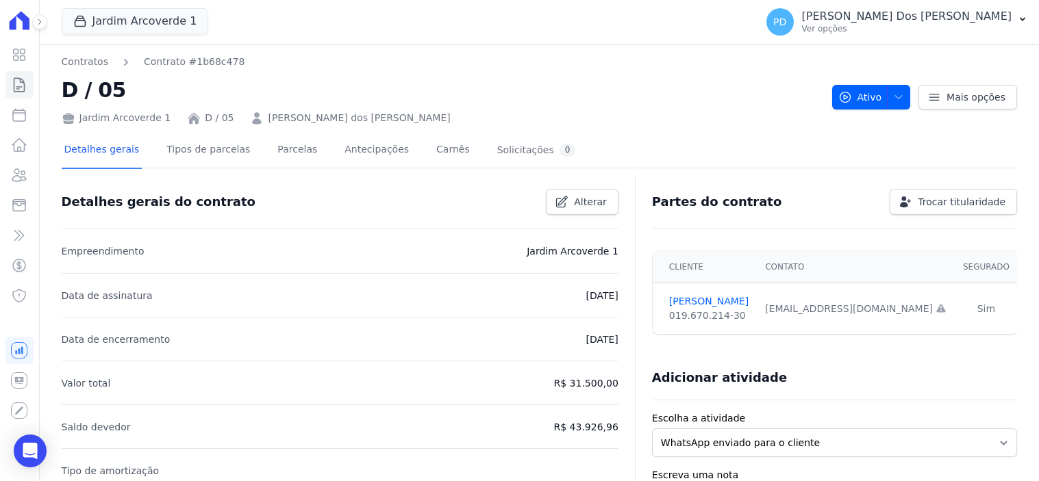 The image size is (1039, 481). I want to click on span: Trocar titularidade, so click(961, 202).